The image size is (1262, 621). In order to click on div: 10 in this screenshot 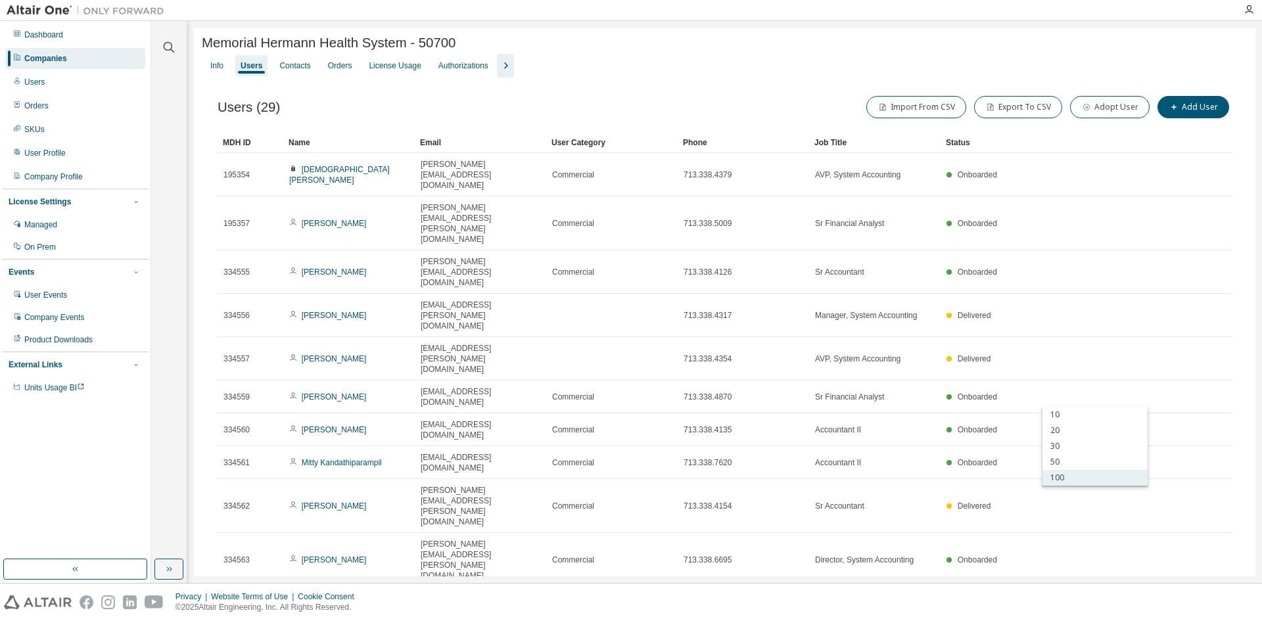, I will do `click(1095, 415)`.